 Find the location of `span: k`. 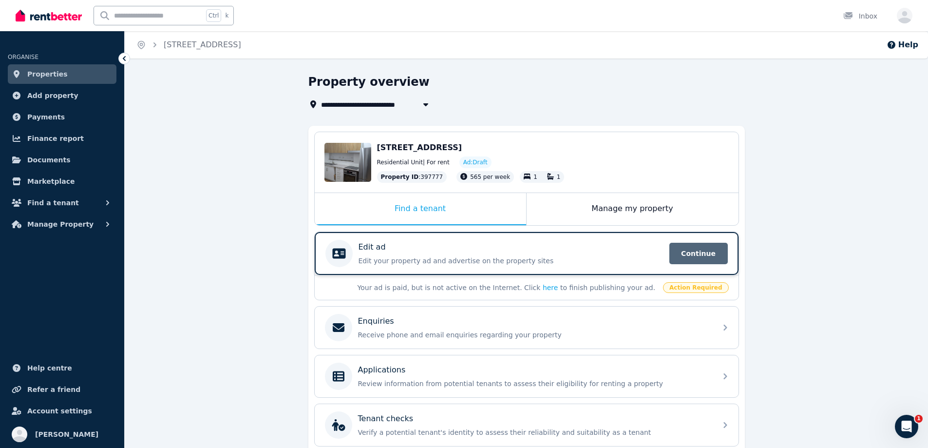

span: k is located at coordinates (227, 16).